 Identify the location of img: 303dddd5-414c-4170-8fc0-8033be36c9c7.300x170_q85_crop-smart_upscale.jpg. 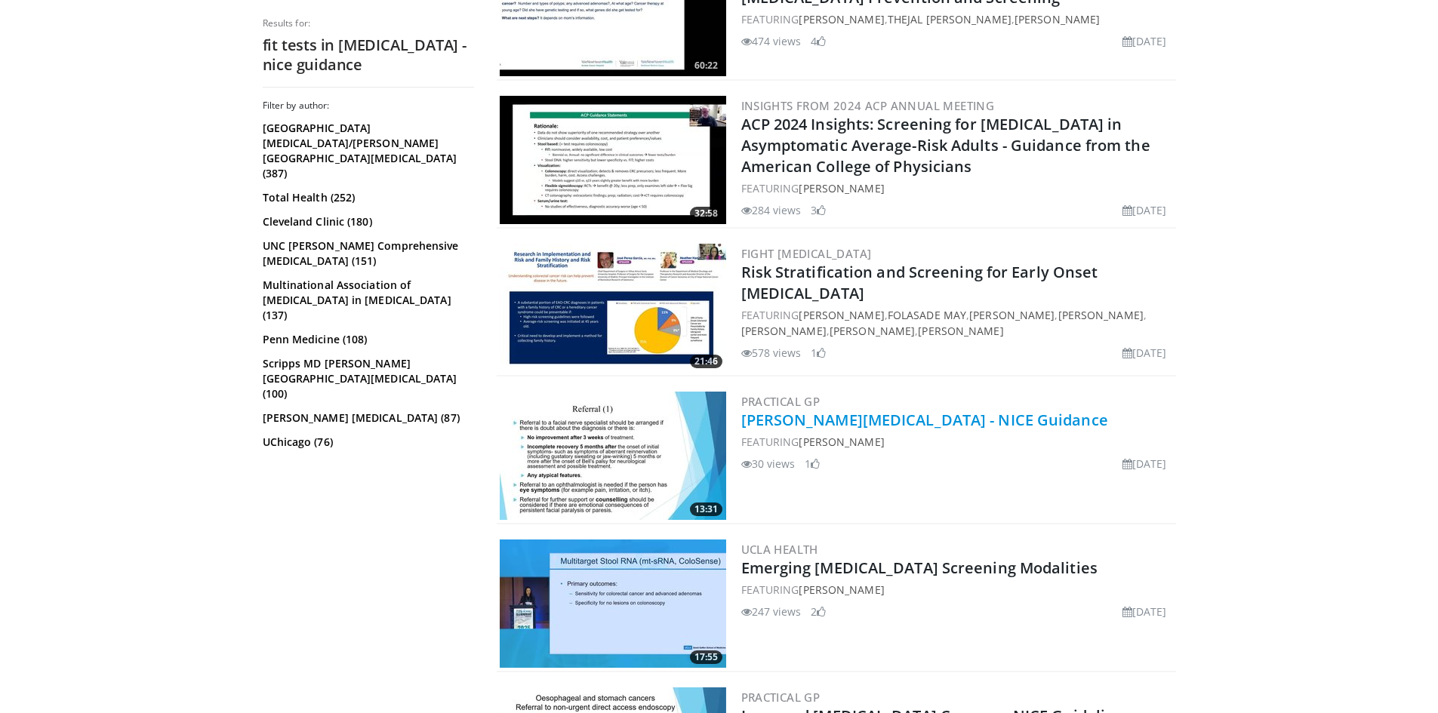
(613, 308).